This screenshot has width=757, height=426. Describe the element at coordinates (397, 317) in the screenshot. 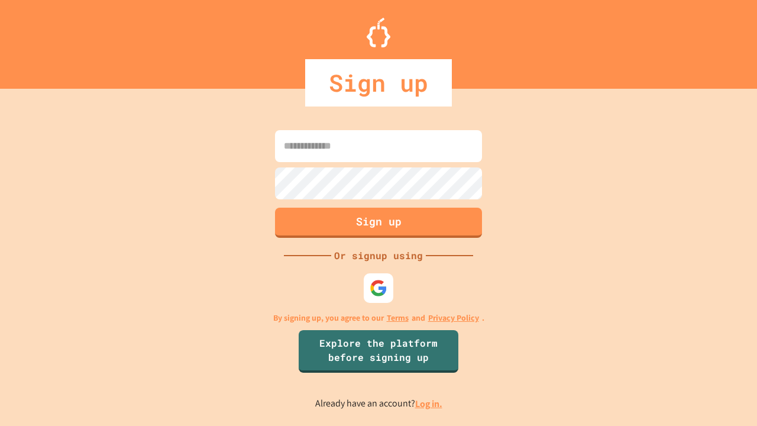

I see `a: Terms` at that location.